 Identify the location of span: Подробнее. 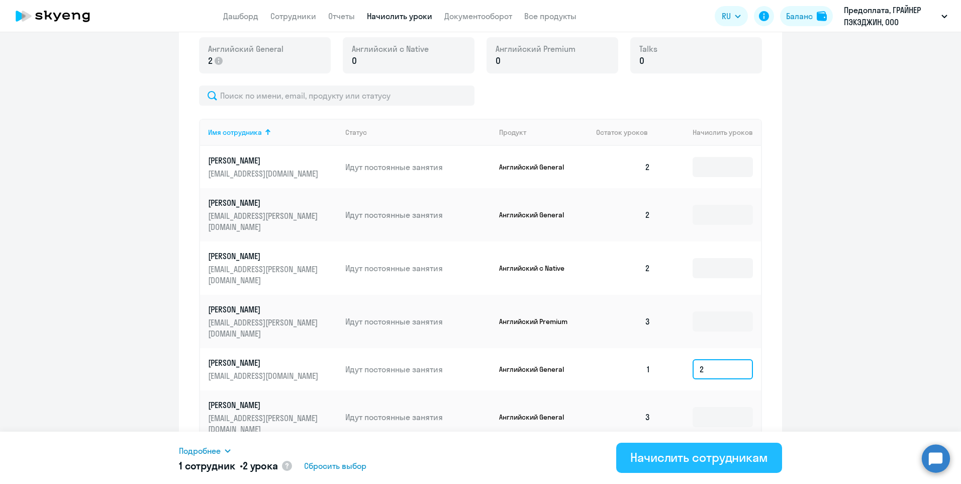
(200, 451).